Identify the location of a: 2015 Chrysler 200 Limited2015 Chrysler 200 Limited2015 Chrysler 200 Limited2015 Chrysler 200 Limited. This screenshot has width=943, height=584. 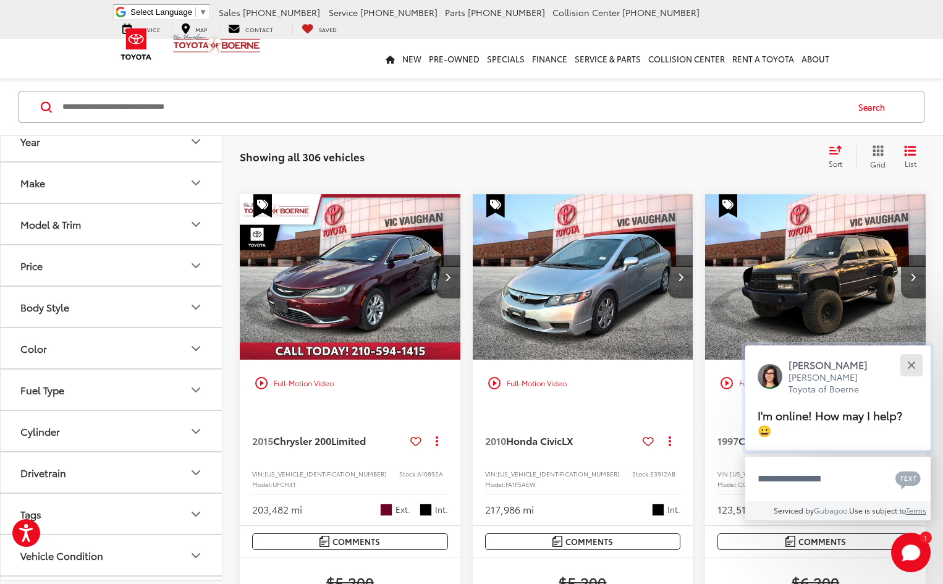
(350, 277).